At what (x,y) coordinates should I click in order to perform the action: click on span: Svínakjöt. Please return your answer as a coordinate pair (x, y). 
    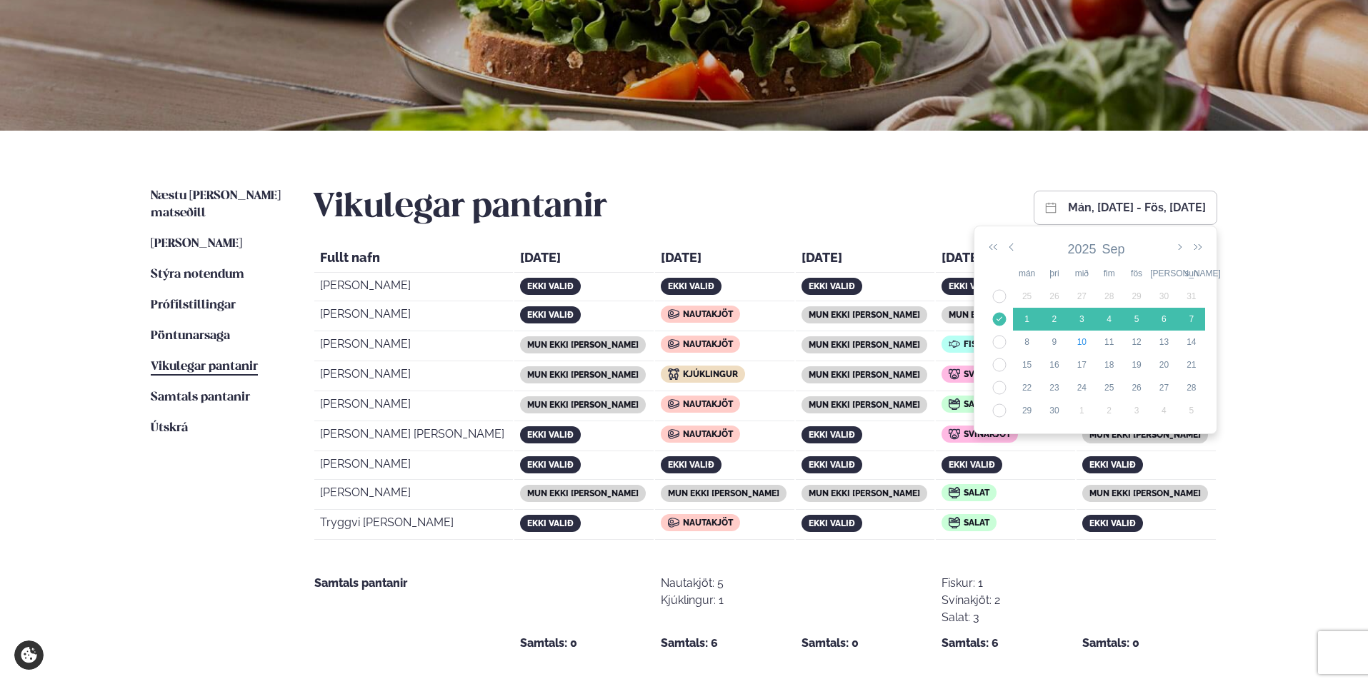
    Looking at the image, I should click on (987, 434).